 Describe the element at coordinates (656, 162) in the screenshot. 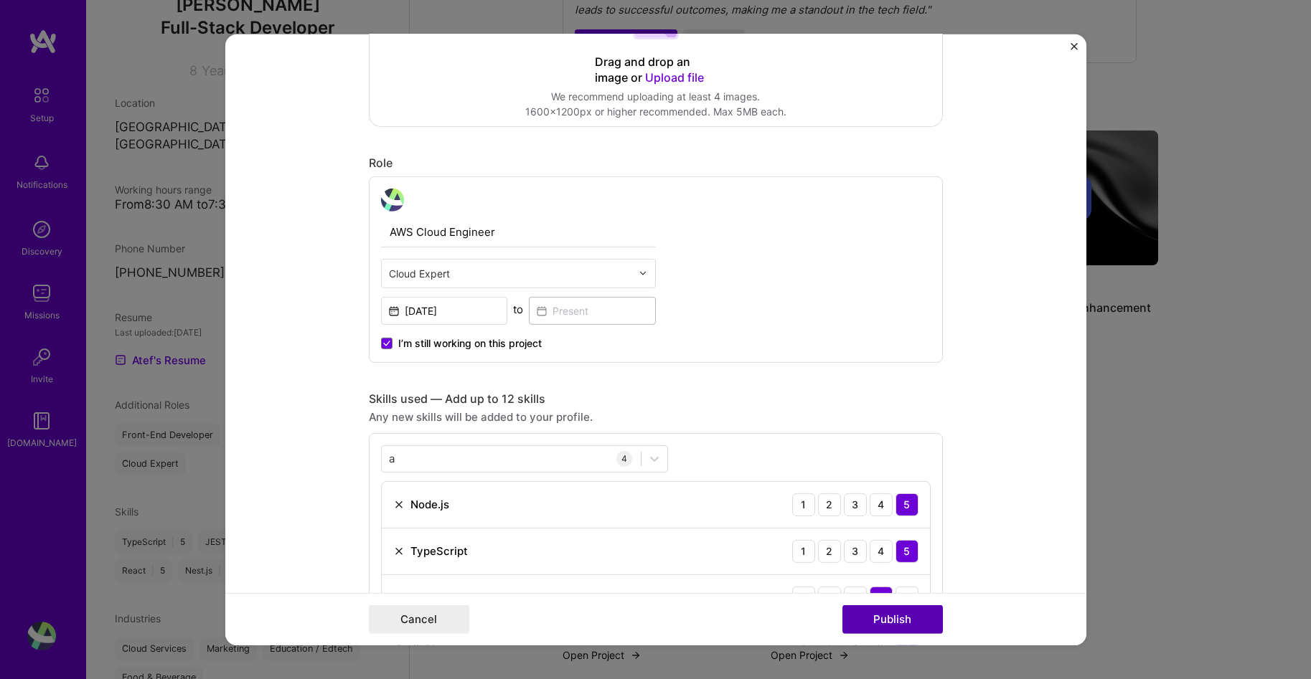

I see `div: Role` at that location.